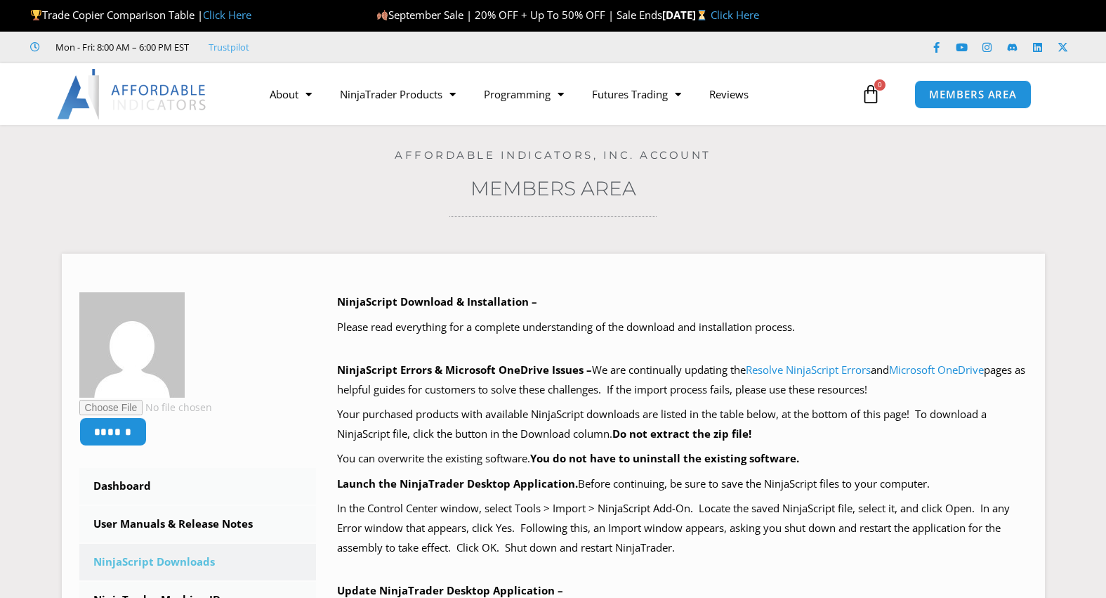 This screenshot has height=598, width=1106. Describe the element at coordinates (682, 528) in the screenshot. I see `p: In the Control Center window, select Tools > Import > NinjaScript Add-On. Locate the saved NinjaS...` at that location.